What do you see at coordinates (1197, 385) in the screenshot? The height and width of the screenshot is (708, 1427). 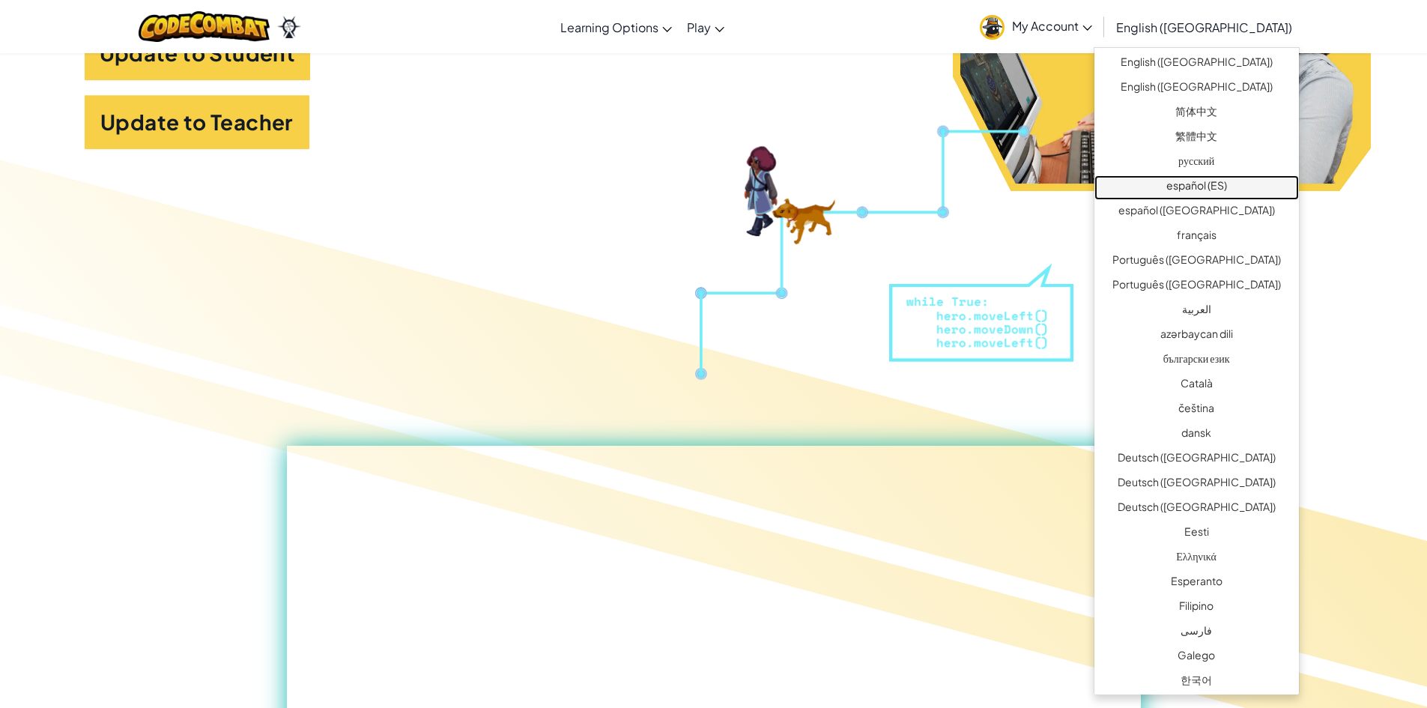 I see `a: Català` at bounding box center [1197, 385].